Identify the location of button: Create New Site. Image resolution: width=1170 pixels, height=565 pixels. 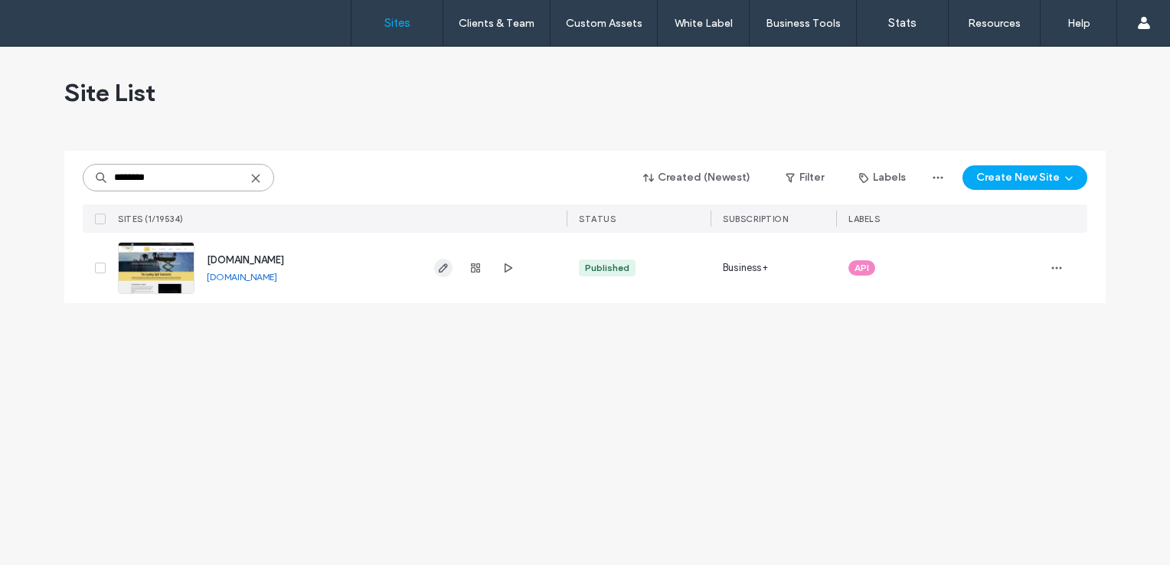
(1024, 178).